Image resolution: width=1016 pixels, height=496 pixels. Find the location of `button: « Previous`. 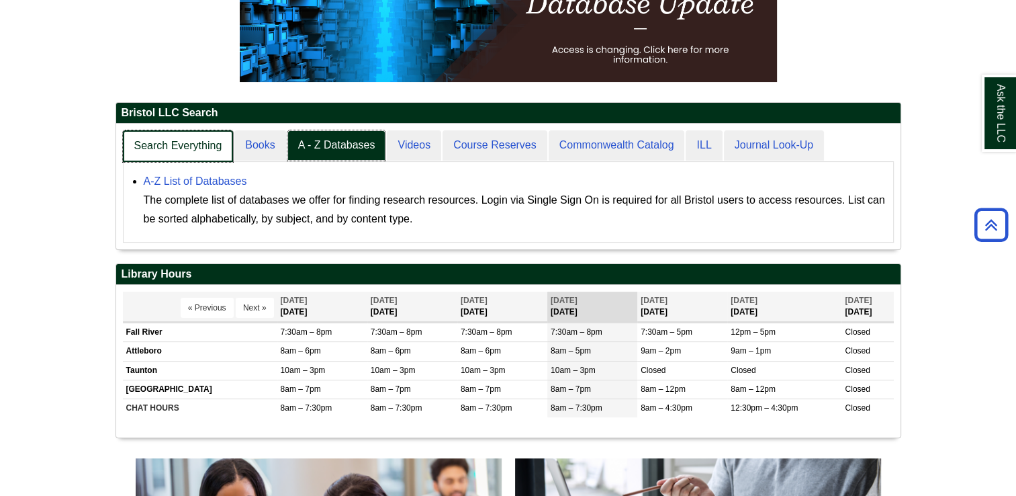

button: « Previous is located at coordinates (207, 308).